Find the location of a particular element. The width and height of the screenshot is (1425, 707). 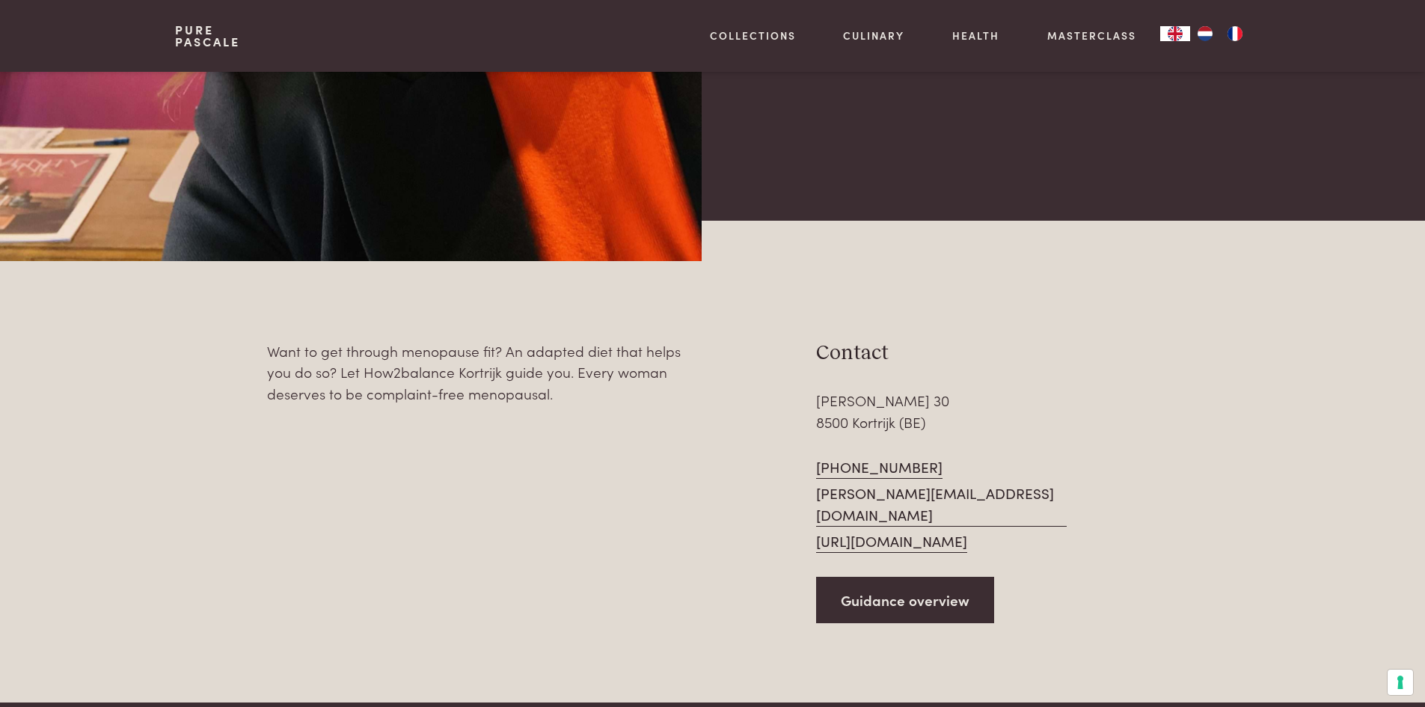

a: Collections is located at coordinates (752, 35).